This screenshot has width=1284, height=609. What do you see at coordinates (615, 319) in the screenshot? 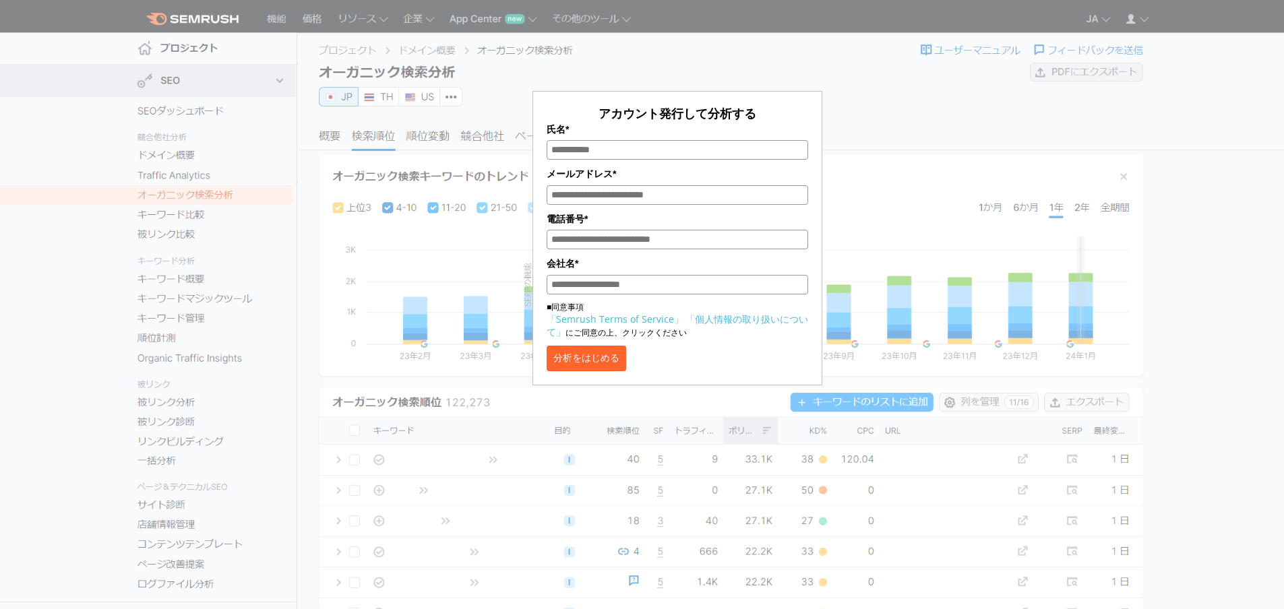
I see `a: 「Semrush Terms of Service」` at bounding box center [615, 319].